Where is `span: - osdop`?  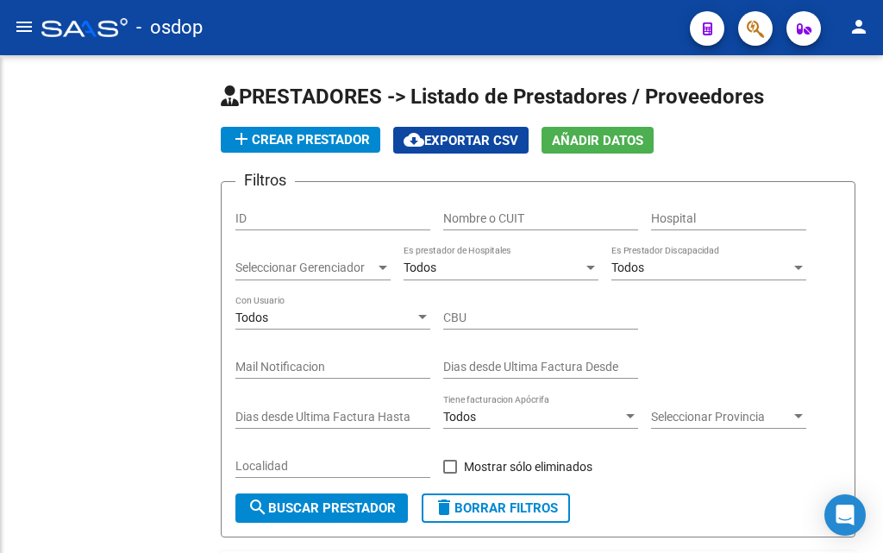 span: - osdop is located at coordinates (169, 28).